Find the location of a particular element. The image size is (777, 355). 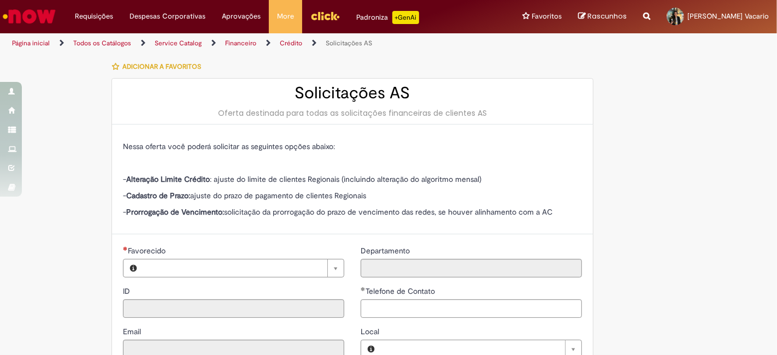

span: Somente leitura - Email is located at coordinates (133, 331).